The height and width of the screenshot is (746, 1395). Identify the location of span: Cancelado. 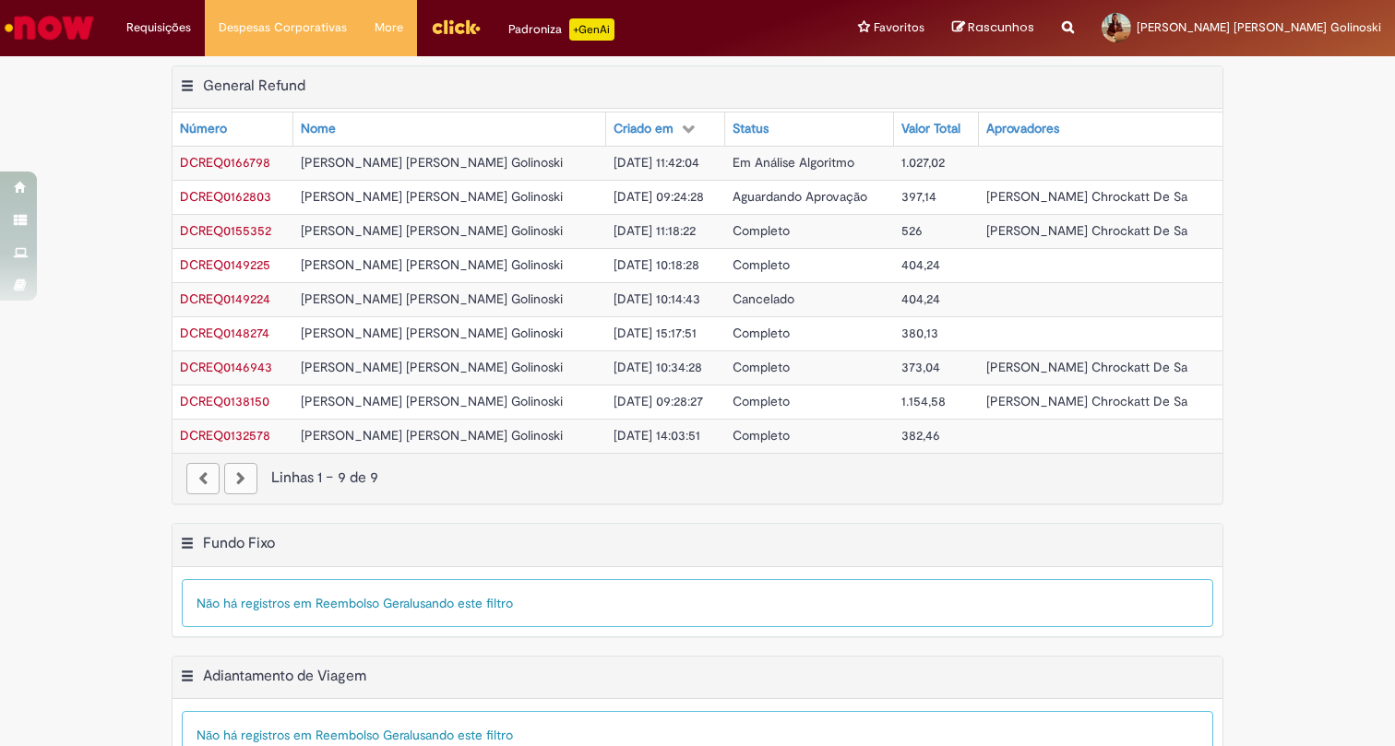
(763, 299).